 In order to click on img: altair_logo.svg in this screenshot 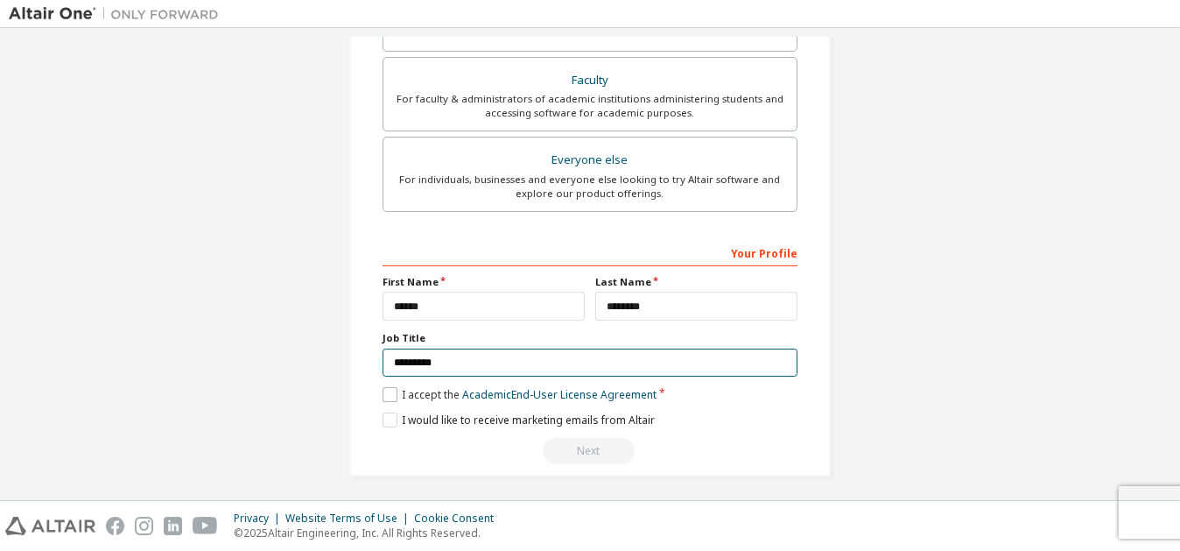, I will do `click(50, 525)`.